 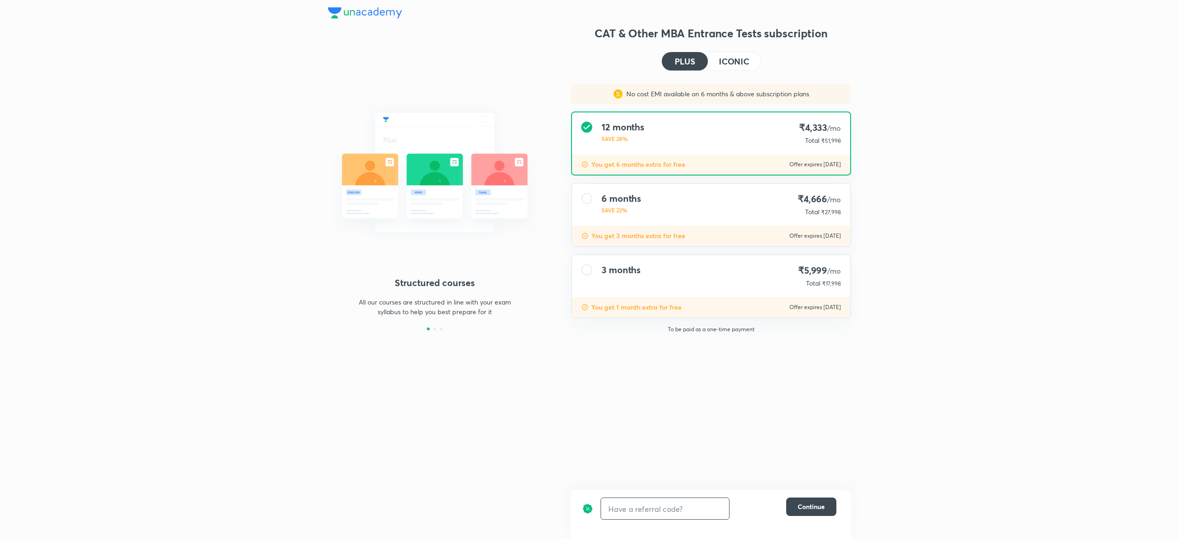 What do you see at coordinates (811, 506) in the screenshot?
I see `span: Continue` at bounding box center [811, 506].